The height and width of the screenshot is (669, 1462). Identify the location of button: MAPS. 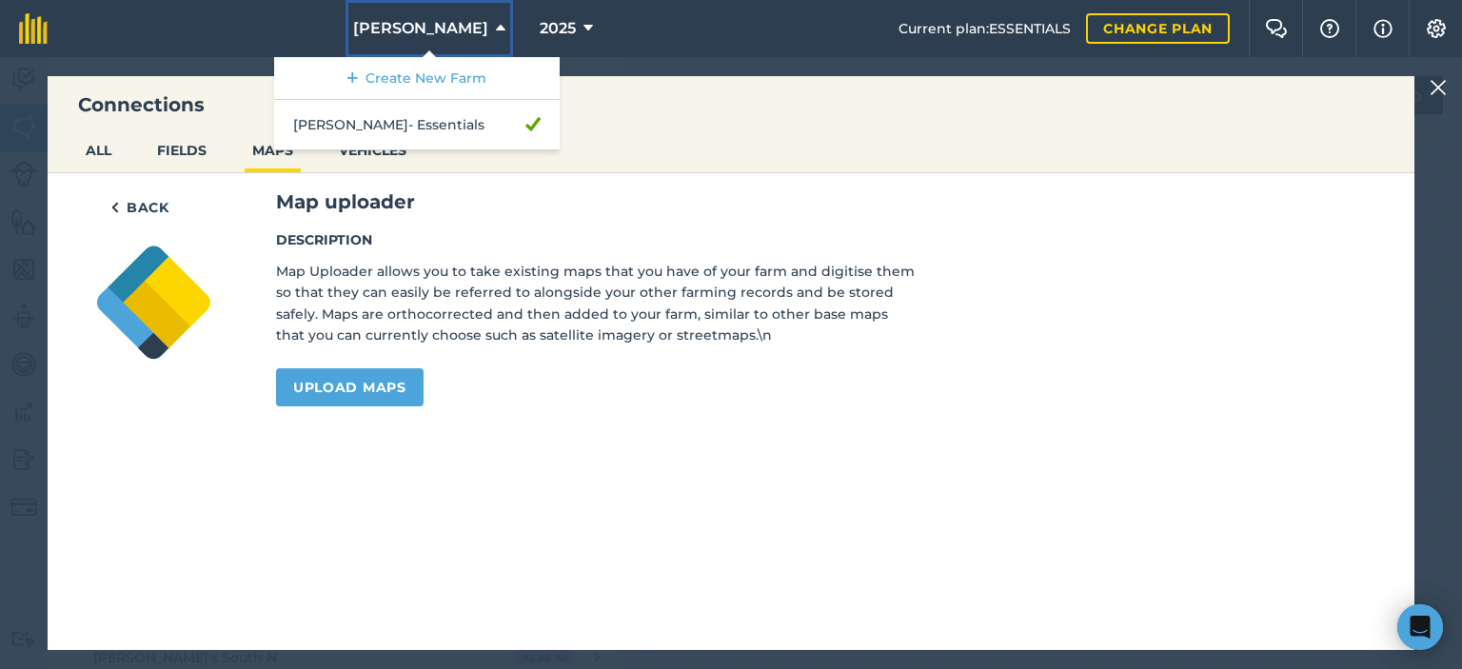
(272, 150).